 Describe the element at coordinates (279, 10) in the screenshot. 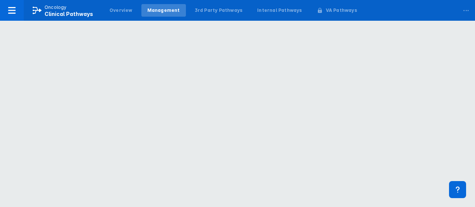

I see `div: Internal Pathways` at that location.